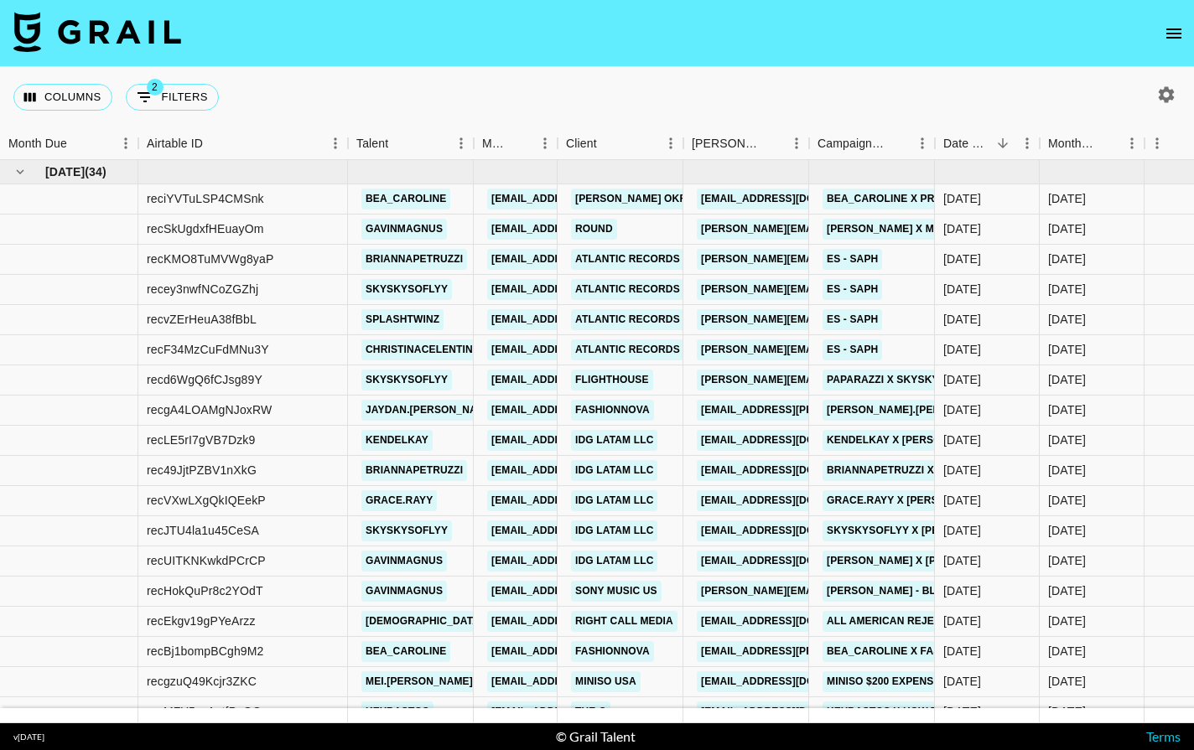 The width and height of the screenshot is (1194, 750). What do you see at coordinates (397, 440) in the screenshot?
I see `a: kendelkay` at bounding box center [397, 440].